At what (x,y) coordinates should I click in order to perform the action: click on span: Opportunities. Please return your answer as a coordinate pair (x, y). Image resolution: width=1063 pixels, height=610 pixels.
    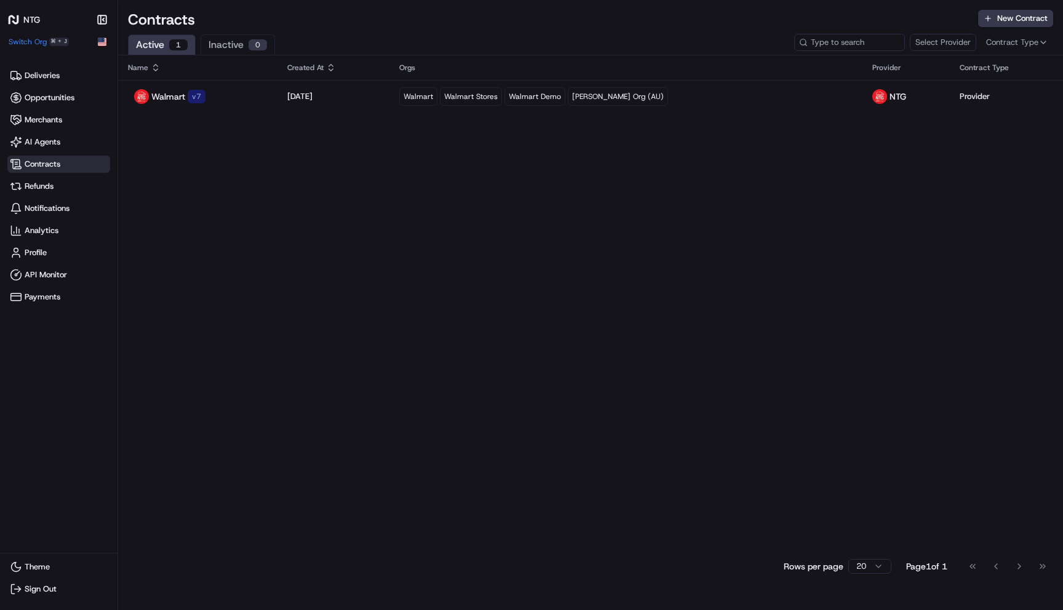
    Looking at the image, I should click on (49, 98).